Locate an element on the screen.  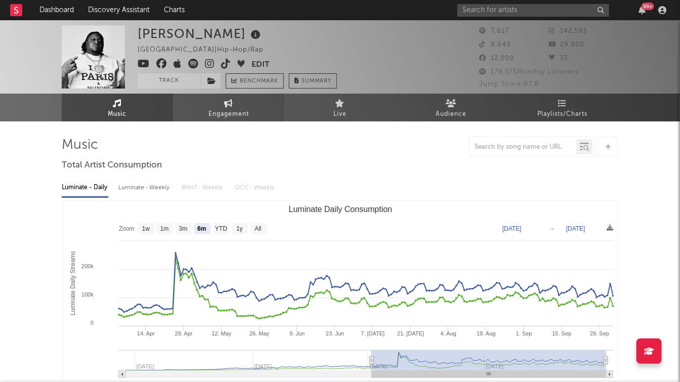
text: 18. Aug is located at coordinates (485, 333).